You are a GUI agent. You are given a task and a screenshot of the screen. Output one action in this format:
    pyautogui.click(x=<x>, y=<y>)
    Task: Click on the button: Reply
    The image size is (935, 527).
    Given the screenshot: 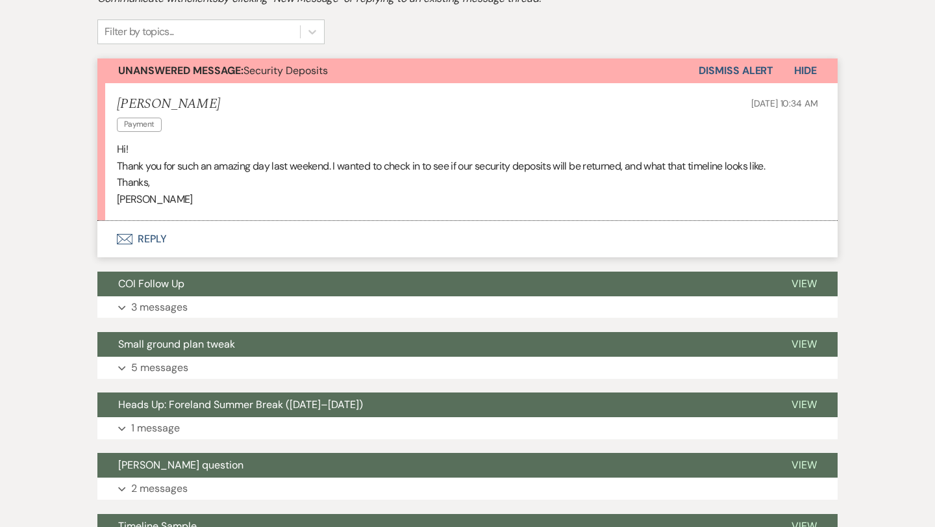 What is the action you would take?
    pyautogui.click(x=467, y=239)
    